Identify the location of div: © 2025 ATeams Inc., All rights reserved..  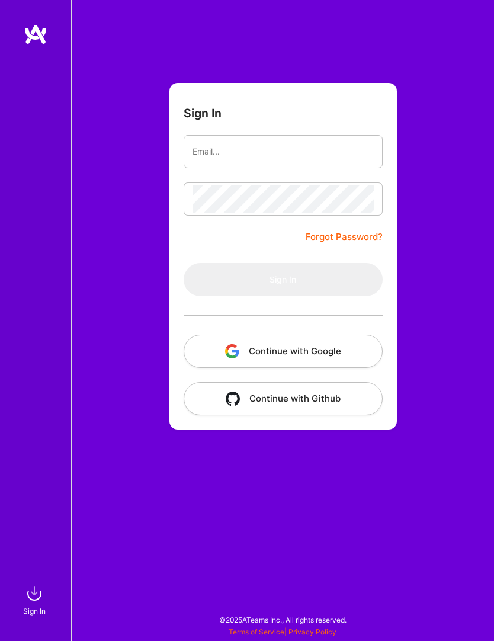
(282, 620).